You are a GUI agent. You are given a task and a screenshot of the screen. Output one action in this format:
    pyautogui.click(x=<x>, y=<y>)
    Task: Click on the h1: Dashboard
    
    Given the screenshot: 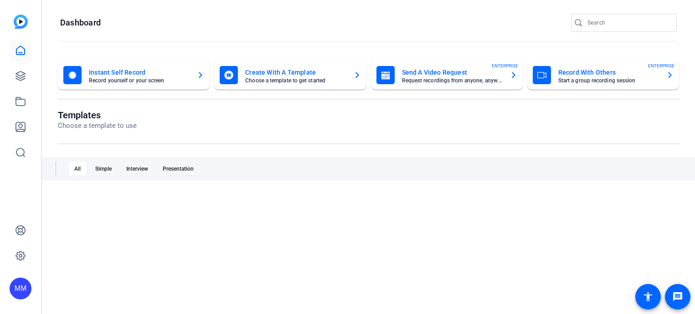 What is the action you would take?
    pyautogui.click(x=80, y=23)
    